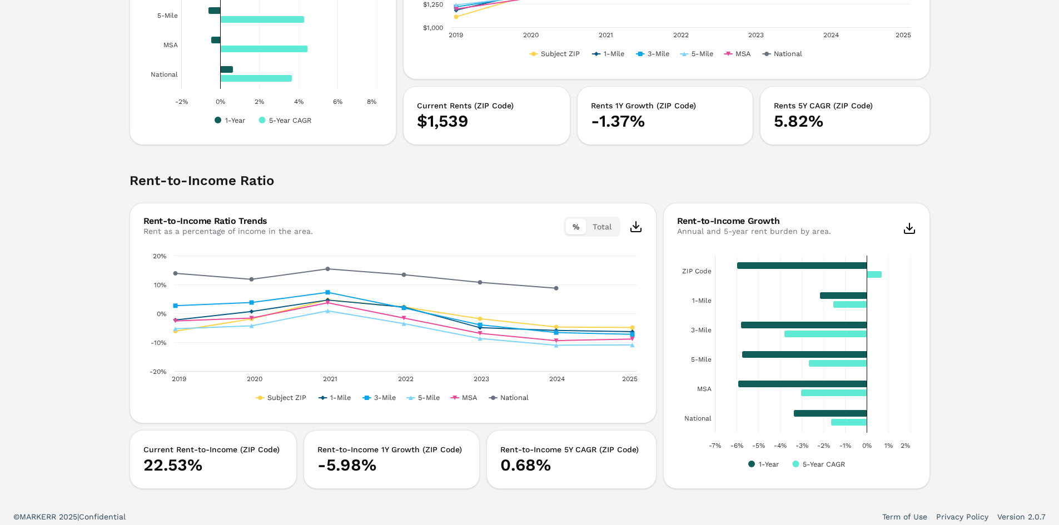 This screenshot has height=525, width=1059. Describe the element at coordinates (962, 517) in the screenshot. I see `a: Privacy Policy` at that location.